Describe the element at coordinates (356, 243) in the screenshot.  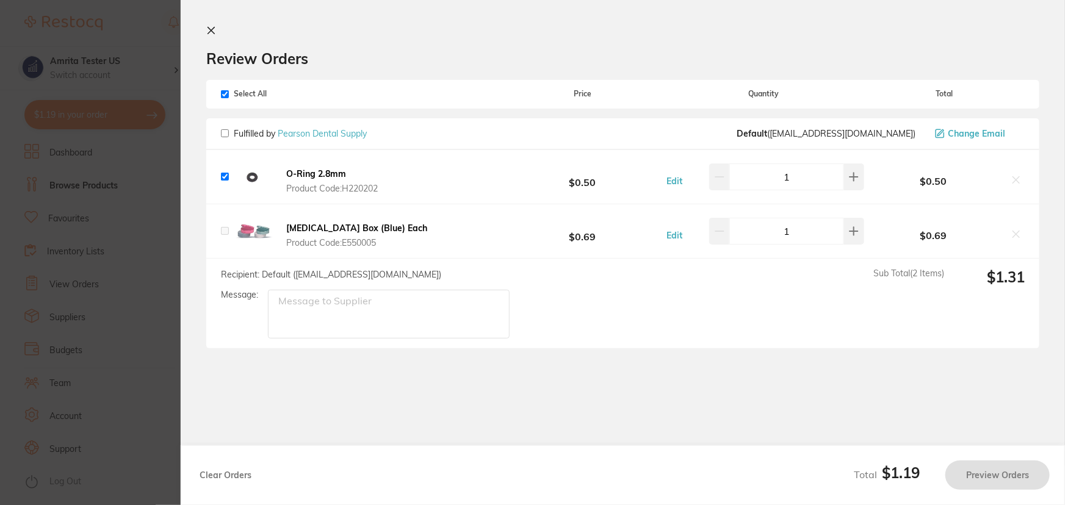
I see `span: Product Code: E550005` at that location.